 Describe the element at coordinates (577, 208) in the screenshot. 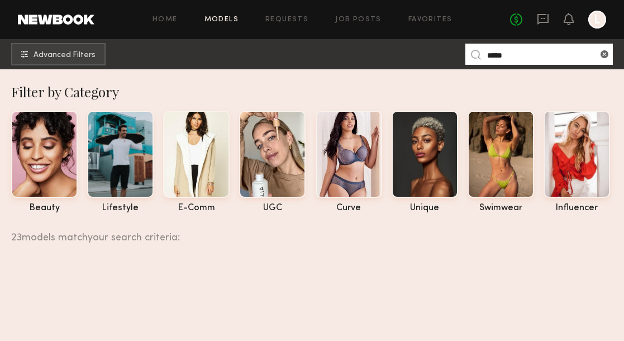

I see `div: influencer` at that location.